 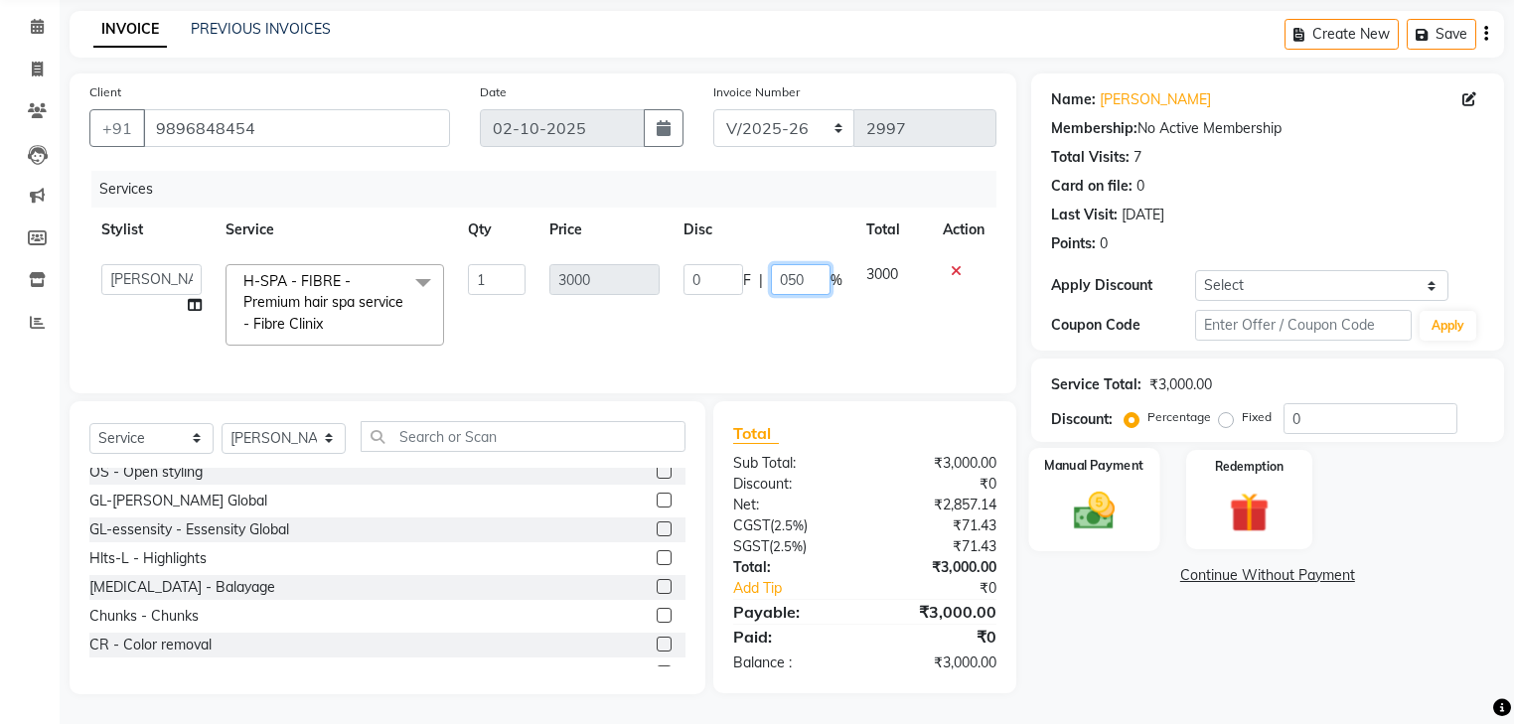 I want to click on th: Service, so click(x=335, y=229).